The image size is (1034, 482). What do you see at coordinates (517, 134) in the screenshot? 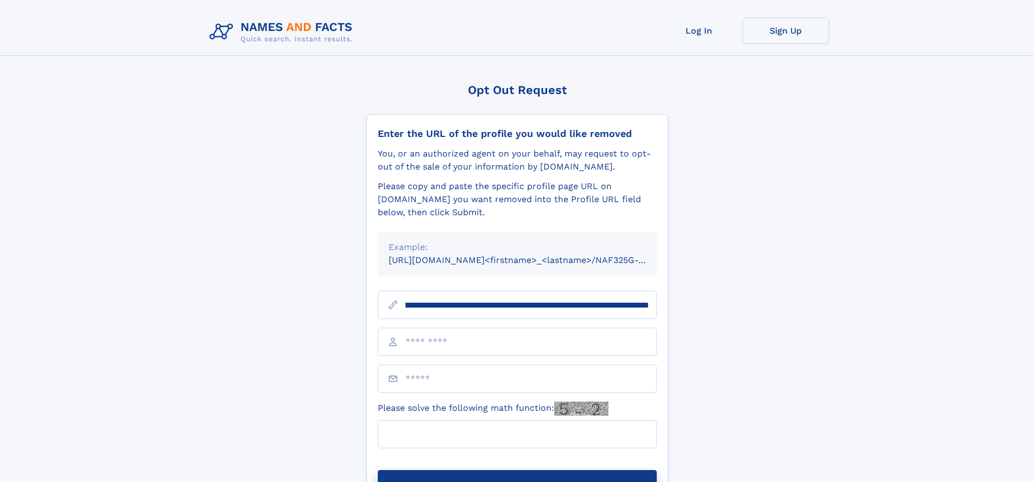
I see `div: Enter the URL of the profile you would like removed` at bounding box center [517, 134].